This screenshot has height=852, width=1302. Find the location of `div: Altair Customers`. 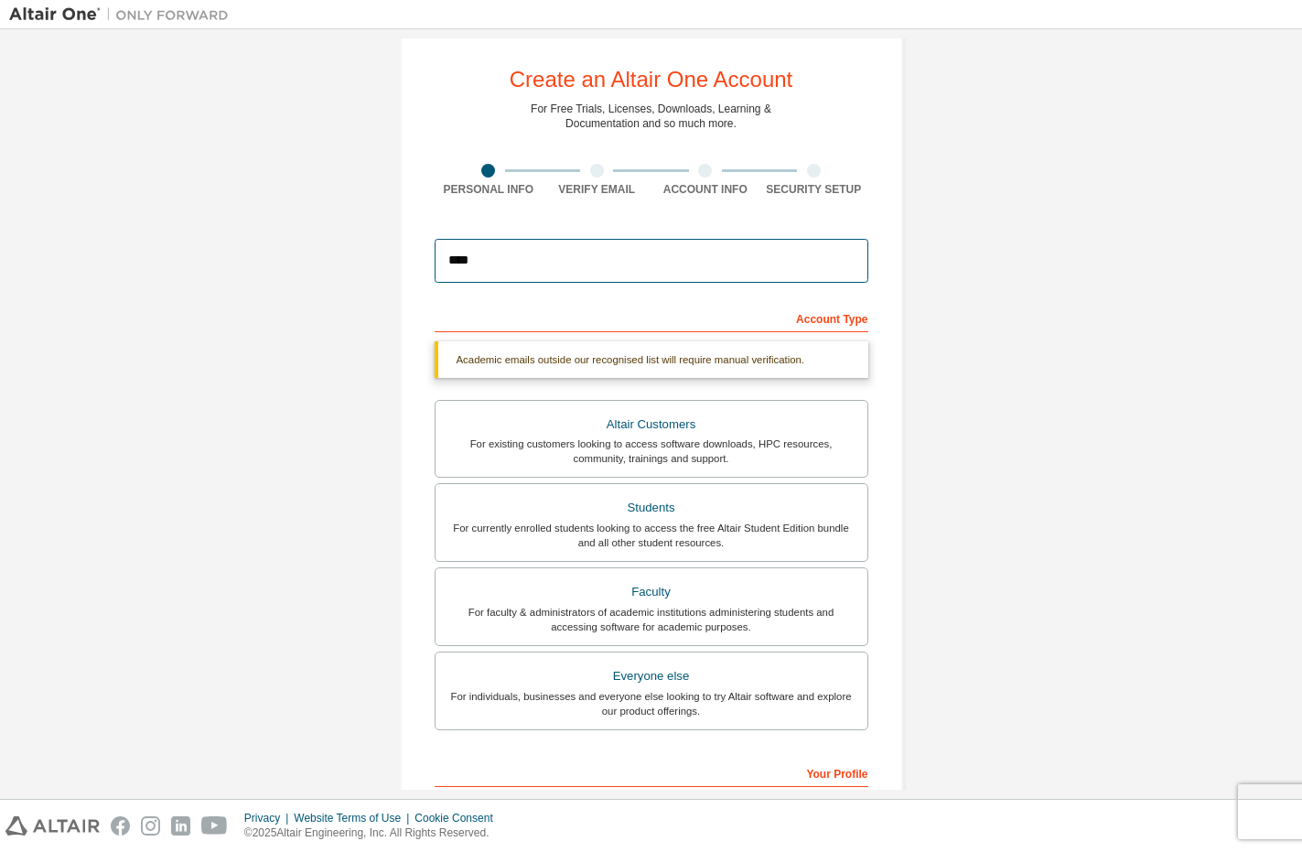

div: Altair Customers is located at coordinates (651, 425).